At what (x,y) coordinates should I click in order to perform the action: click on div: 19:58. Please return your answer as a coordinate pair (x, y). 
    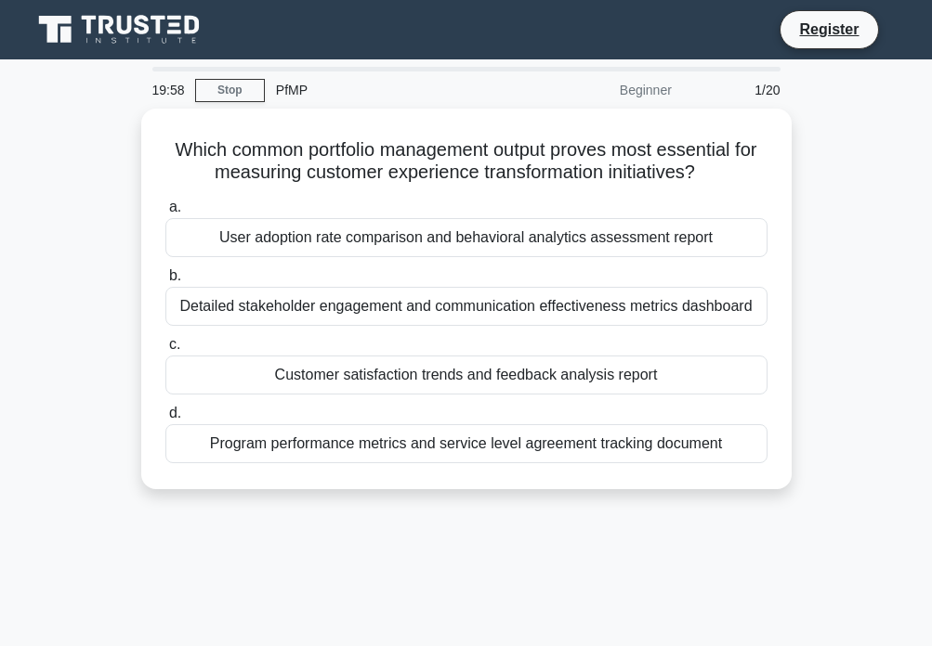
    Looking at the image, I should click on (168, 90).